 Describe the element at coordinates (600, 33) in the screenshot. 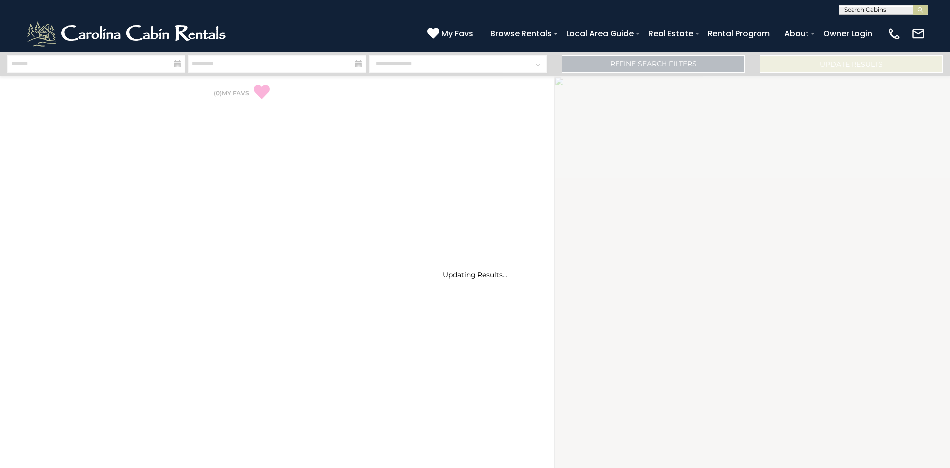

I see `a: Local Area Guide` at that location.